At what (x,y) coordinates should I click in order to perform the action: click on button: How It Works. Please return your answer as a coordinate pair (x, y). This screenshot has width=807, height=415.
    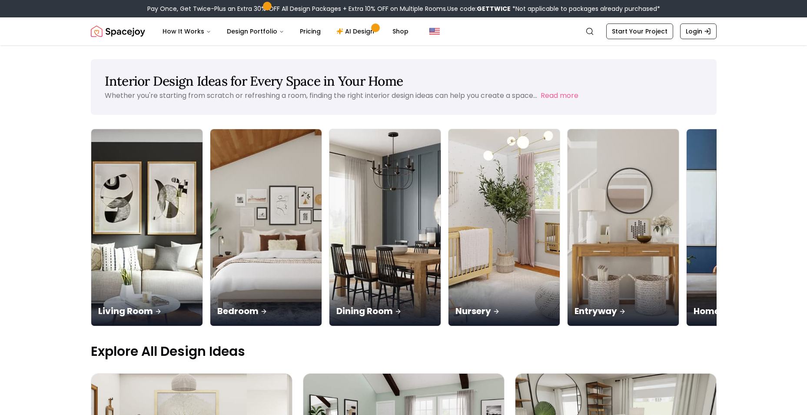
    Looking at the image, I should click on (187, 31).